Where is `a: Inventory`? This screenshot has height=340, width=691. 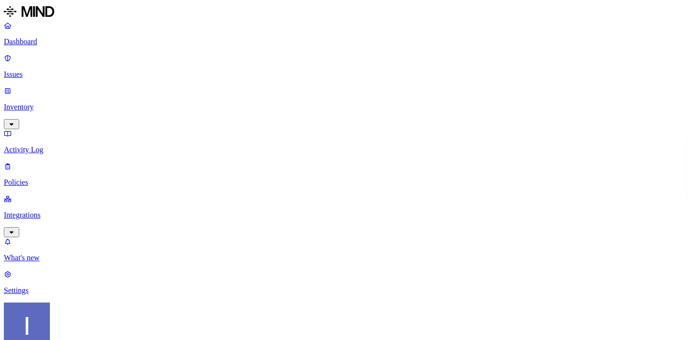 a: Inventory is located at coordinates (345, 107).